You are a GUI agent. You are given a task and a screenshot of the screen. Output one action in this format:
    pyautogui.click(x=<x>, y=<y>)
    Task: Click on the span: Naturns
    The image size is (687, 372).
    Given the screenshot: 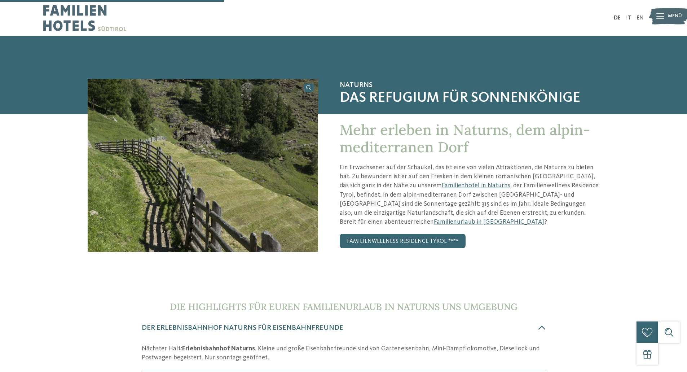 What is the action you would take?
    pyautogui.click(x=469, y=85)
    